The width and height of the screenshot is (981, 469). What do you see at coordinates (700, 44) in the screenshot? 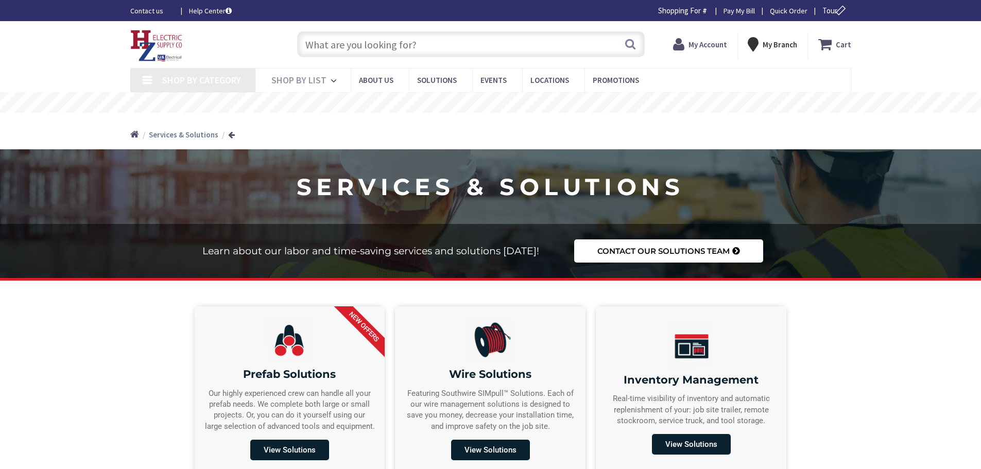
I see `a: My Account` at bounding box center [700, 44].